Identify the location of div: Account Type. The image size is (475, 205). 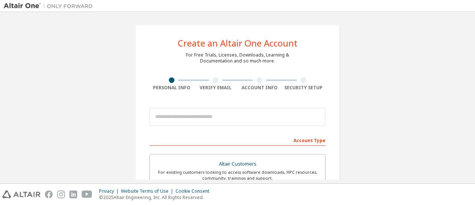
(238, 140).